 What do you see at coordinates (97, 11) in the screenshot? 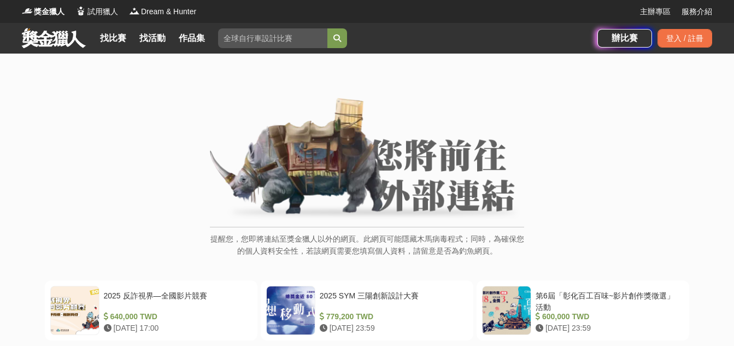
I see `a: Logo試用獵人` at bounding box center [97, 11].